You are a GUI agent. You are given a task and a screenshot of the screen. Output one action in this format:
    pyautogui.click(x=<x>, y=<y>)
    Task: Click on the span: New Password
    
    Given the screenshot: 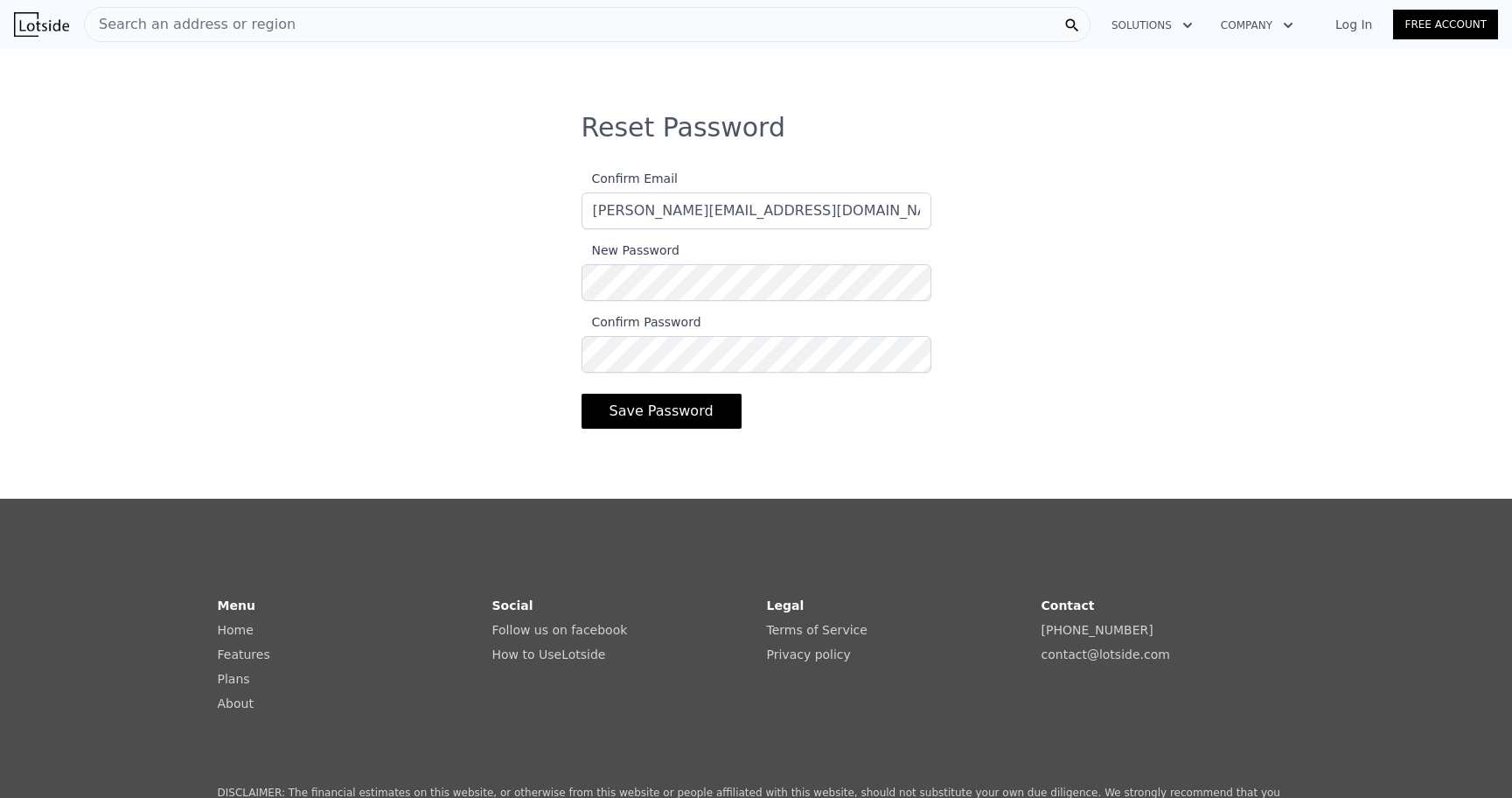 What is the action you would take?
    pyautogui.click(x=631, y=250)
    